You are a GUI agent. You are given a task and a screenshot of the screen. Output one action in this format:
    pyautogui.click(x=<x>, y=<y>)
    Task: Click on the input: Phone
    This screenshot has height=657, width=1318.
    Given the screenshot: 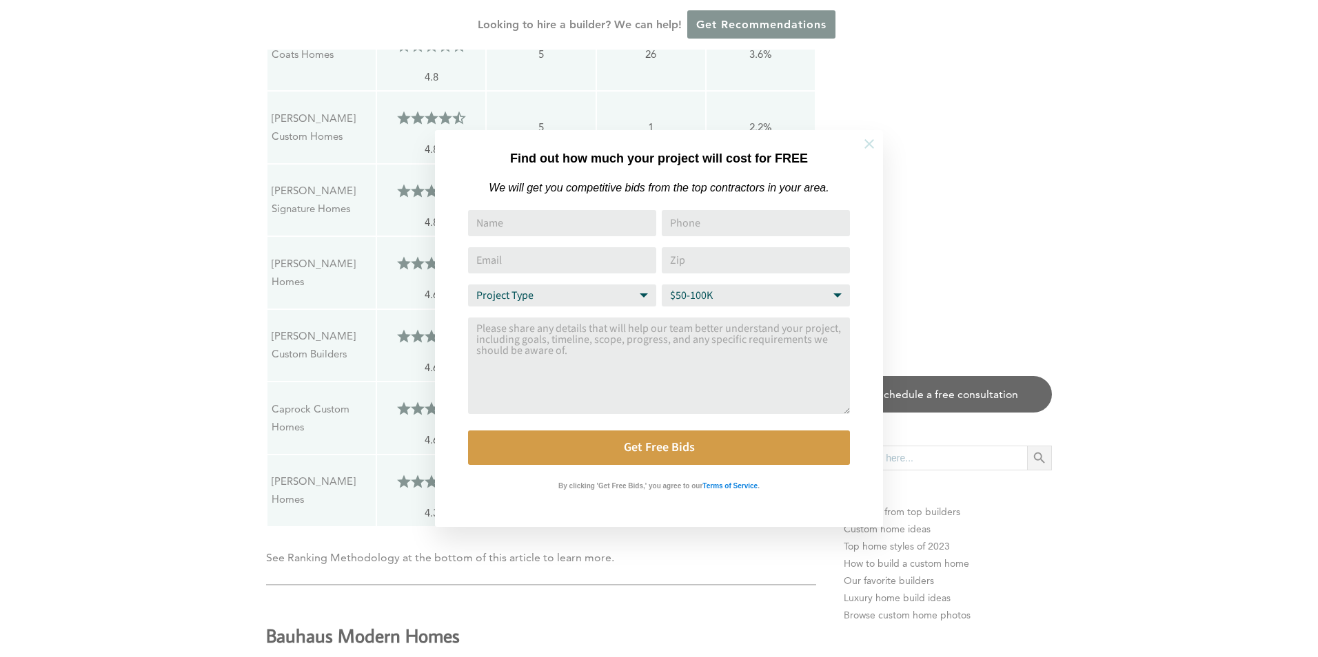 What is the action you would take?
    pyautogui.click(x=755, y=223)
    